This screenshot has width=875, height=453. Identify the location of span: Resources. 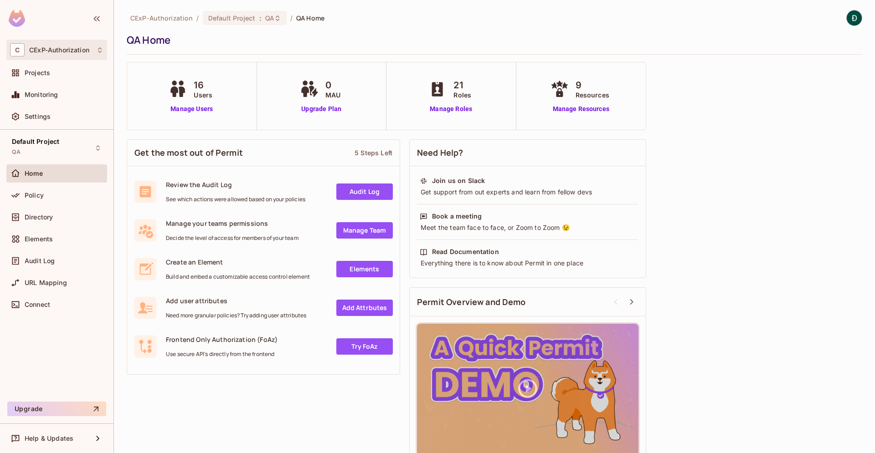
(592, 95).